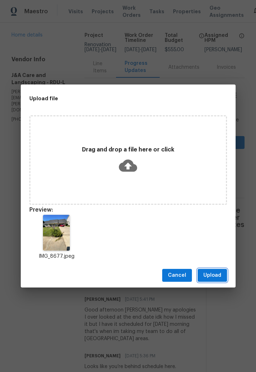 The image size is (256, 372). I want to click on span: Cancel, so click(177, 275).